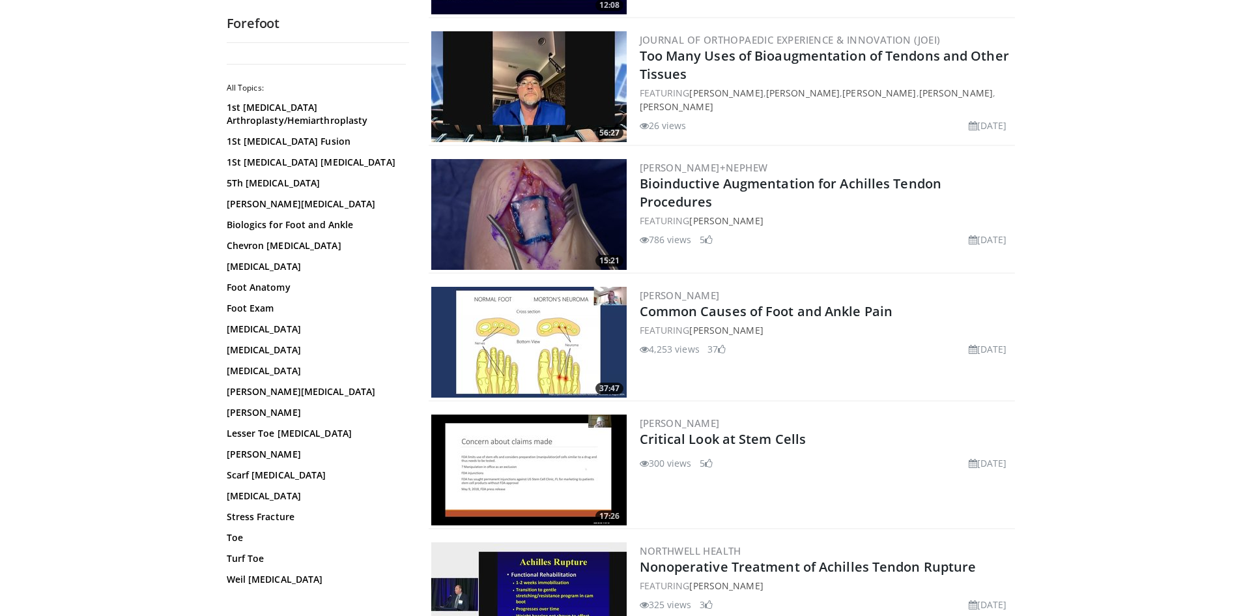  Describe the element at coordinates (315, 558) in the screenshot. I see `a: Turf Toe` at that location.